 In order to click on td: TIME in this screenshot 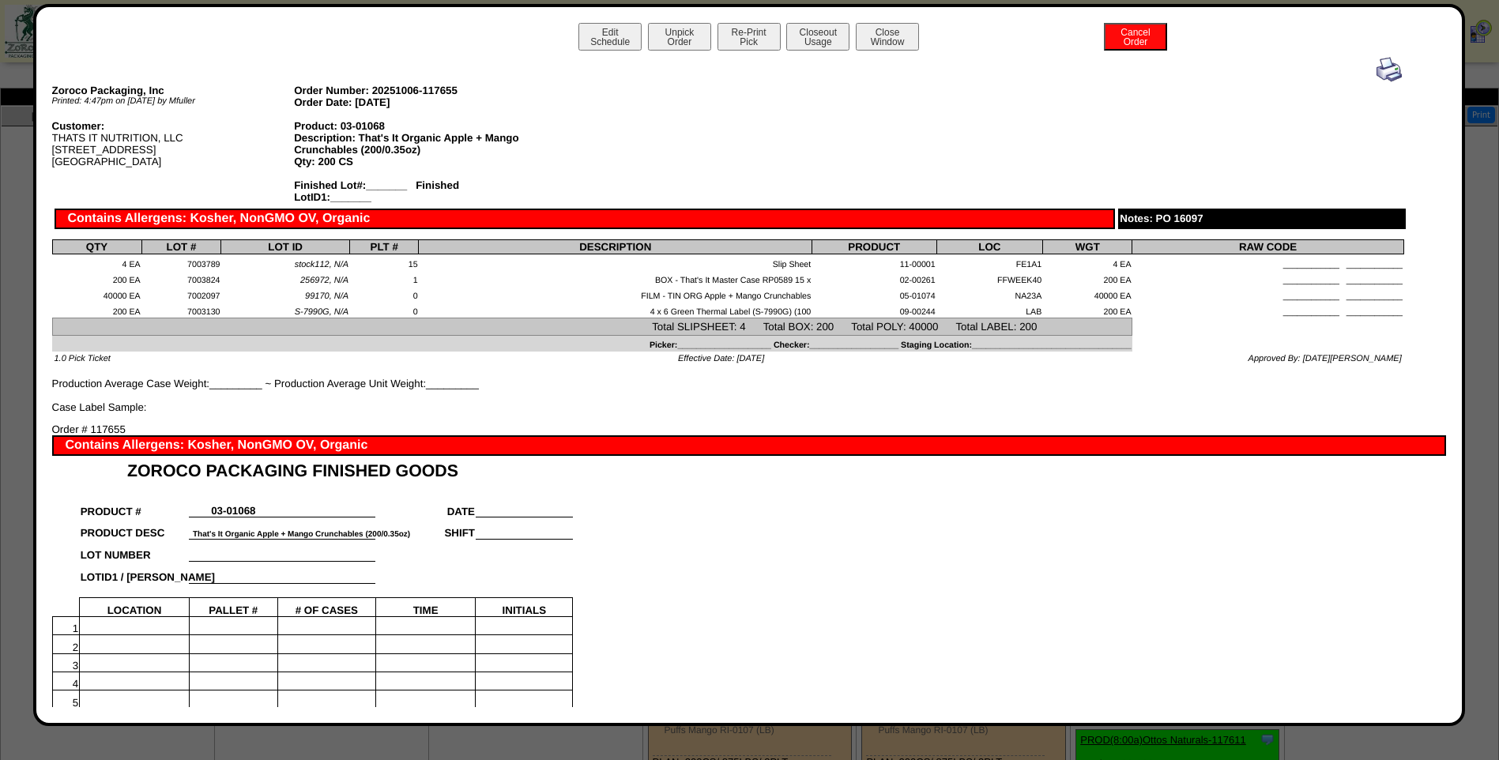, I will do `click(425, 607)`.